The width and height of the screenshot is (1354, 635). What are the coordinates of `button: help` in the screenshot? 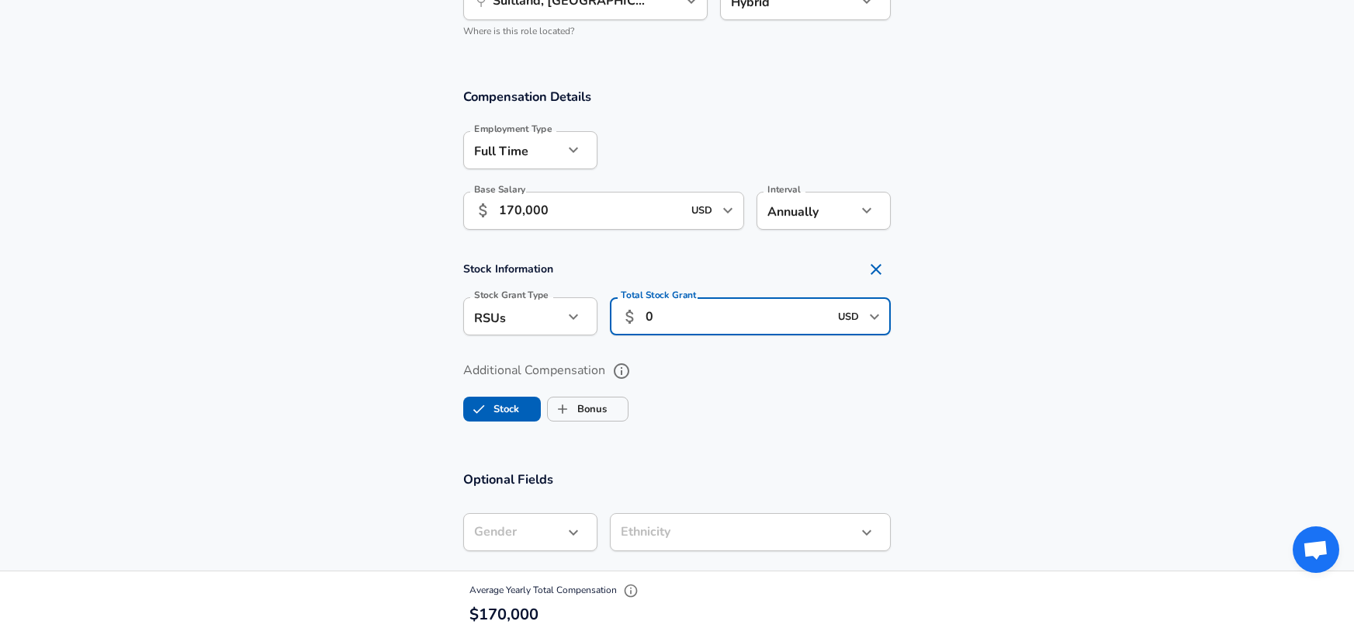 It's located at (621, 371).